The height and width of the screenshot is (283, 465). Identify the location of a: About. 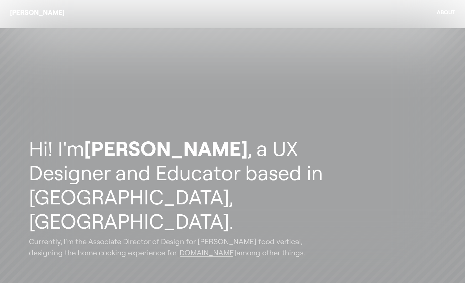
(445, 12).